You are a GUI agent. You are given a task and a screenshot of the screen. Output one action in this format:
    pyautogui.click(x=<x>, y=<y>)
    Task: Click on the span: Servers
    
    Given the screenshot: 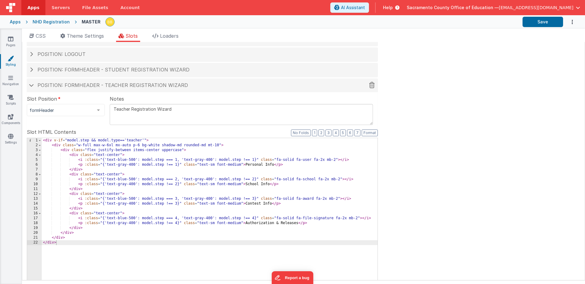 What is the action you would take?
    pyautogui.click(x=61, y=8)
    